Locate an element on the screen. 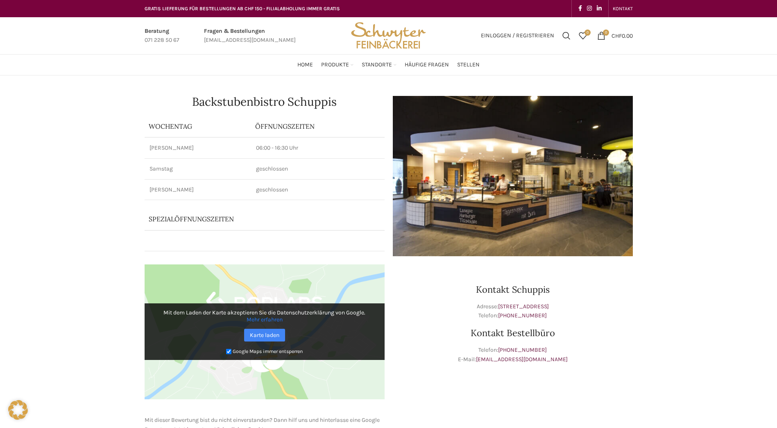 This screenshot has width=777, height=428. div: Suchen is located at coordinates (567, 36).